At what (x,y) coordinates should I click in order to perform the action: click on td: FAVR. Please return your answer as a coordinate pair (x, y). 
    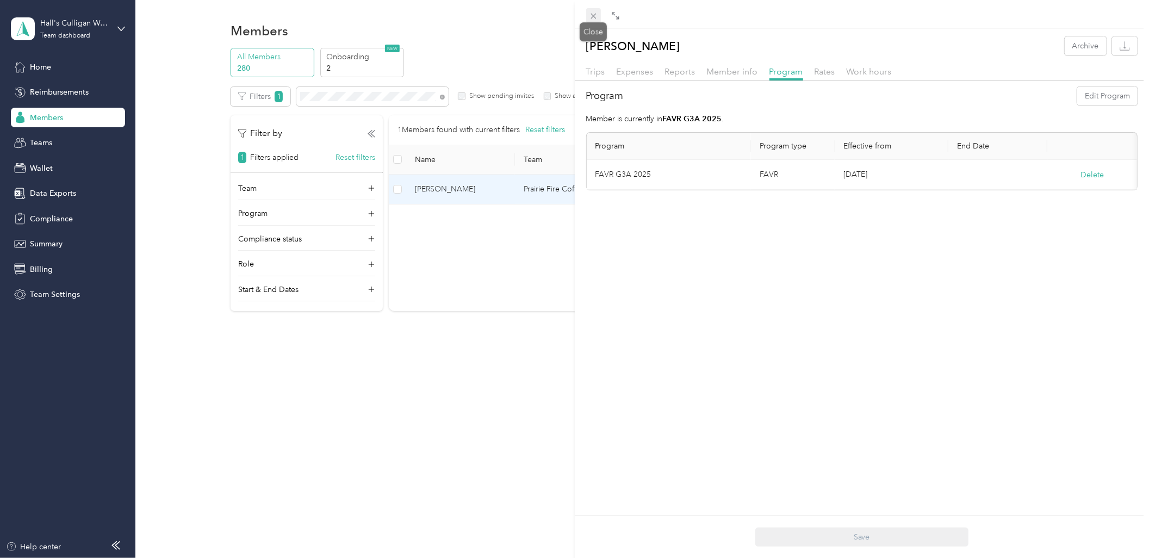
    Looking at the image, I should click on (793, 175).